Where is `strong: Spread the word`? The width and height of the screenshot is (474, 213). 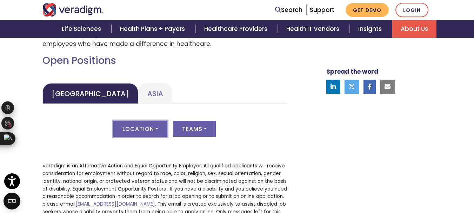 strong: Spread the word is located at coordinates (352, 72).